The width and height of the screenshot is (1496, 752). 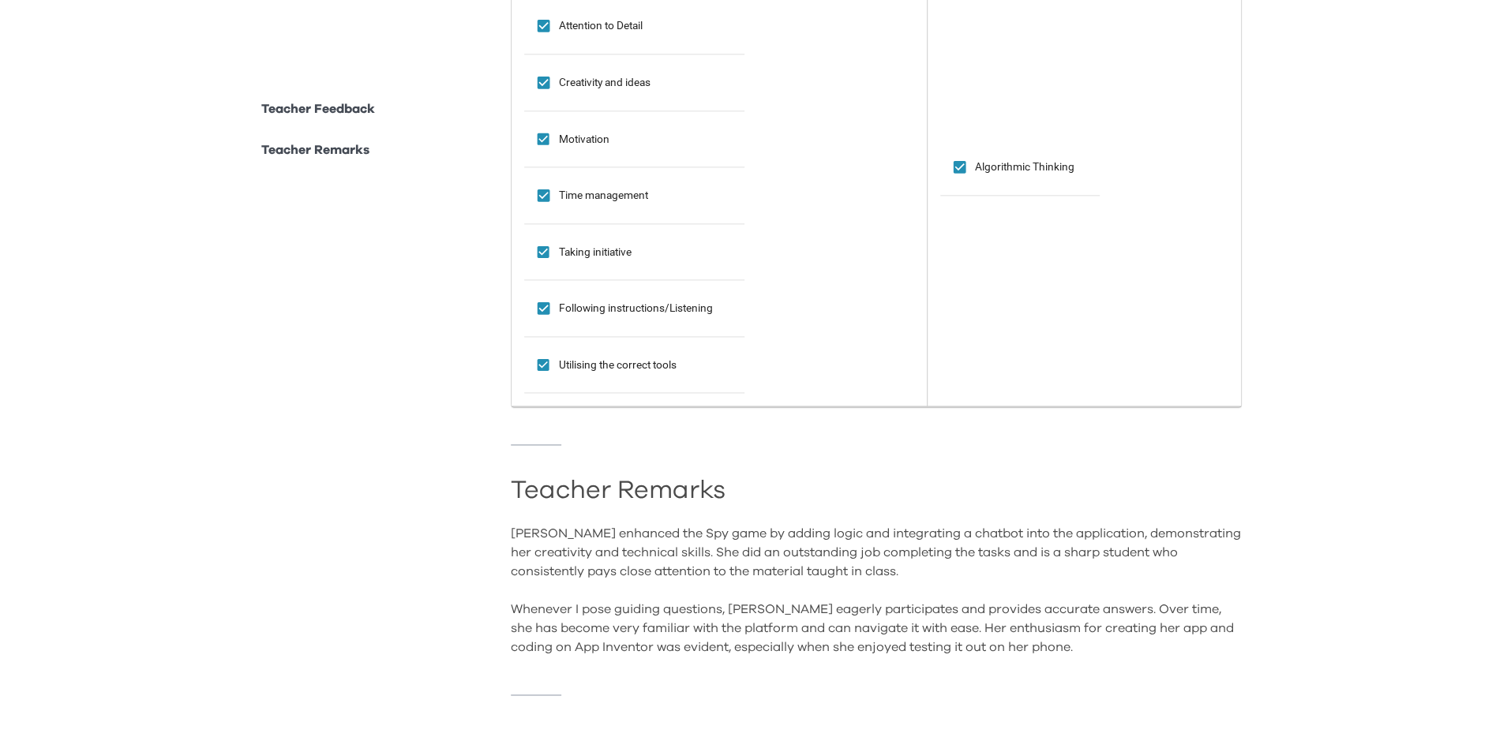 What do you see at coordinates (1024, 167) in the screenshot?
I see `span: Algorithmic Thinking` at bounding box center [1024, 167].